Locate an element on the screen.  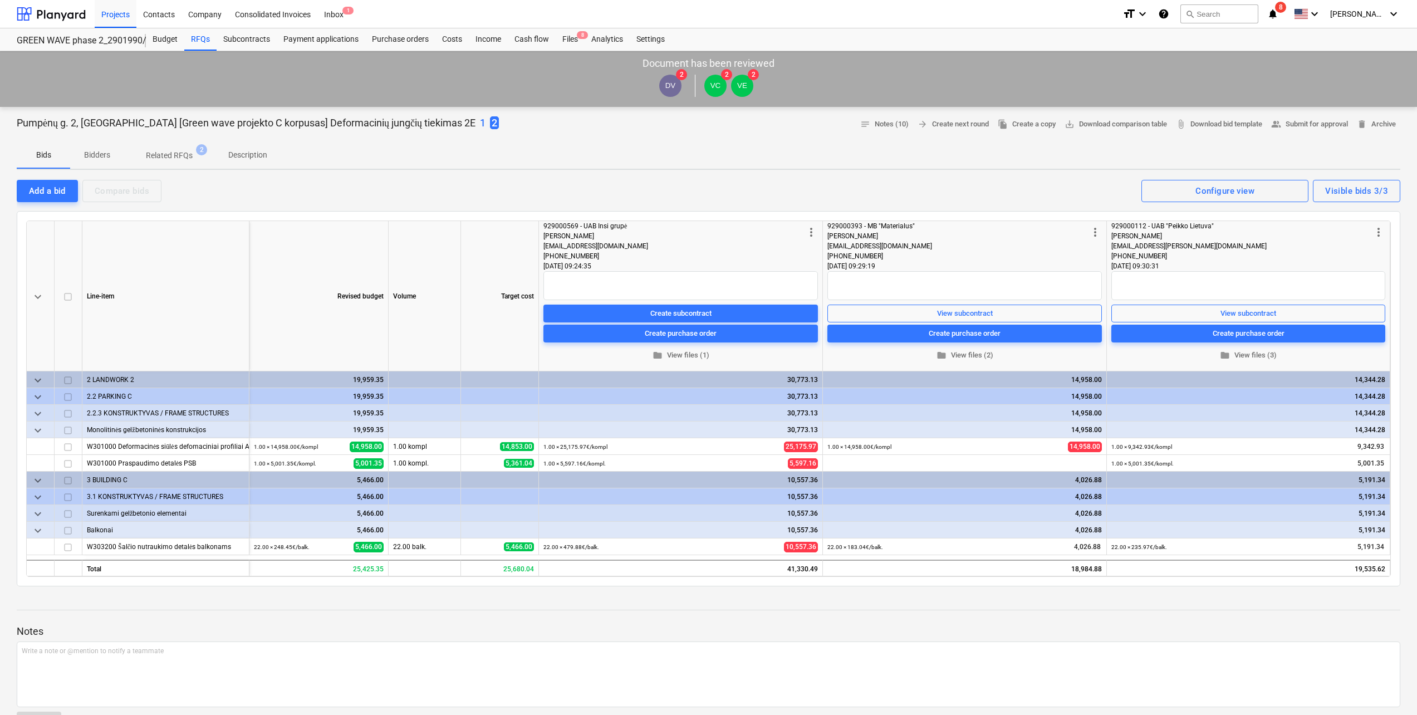
i: format_size is located at coordinates (1129, 14).